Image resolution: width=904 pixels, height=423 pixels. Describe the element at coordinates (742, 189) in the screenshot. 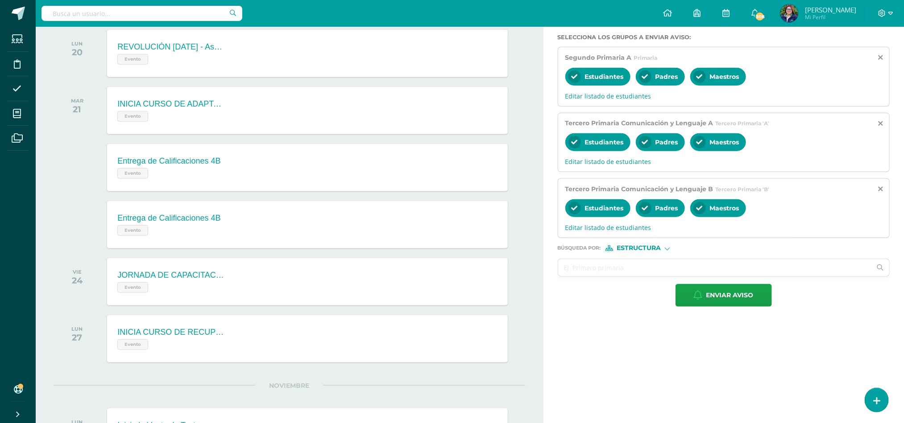

I see `span: Tercero Primaria 'B'` at that location.